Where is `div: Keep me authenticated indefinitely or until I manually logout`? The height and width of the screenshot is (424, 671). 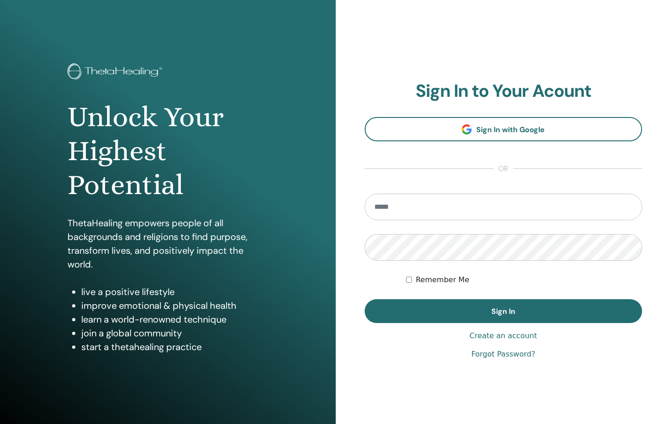
div: Keep me authenticated indefinitely or until I manually logout is located at coordinates (524, 280).